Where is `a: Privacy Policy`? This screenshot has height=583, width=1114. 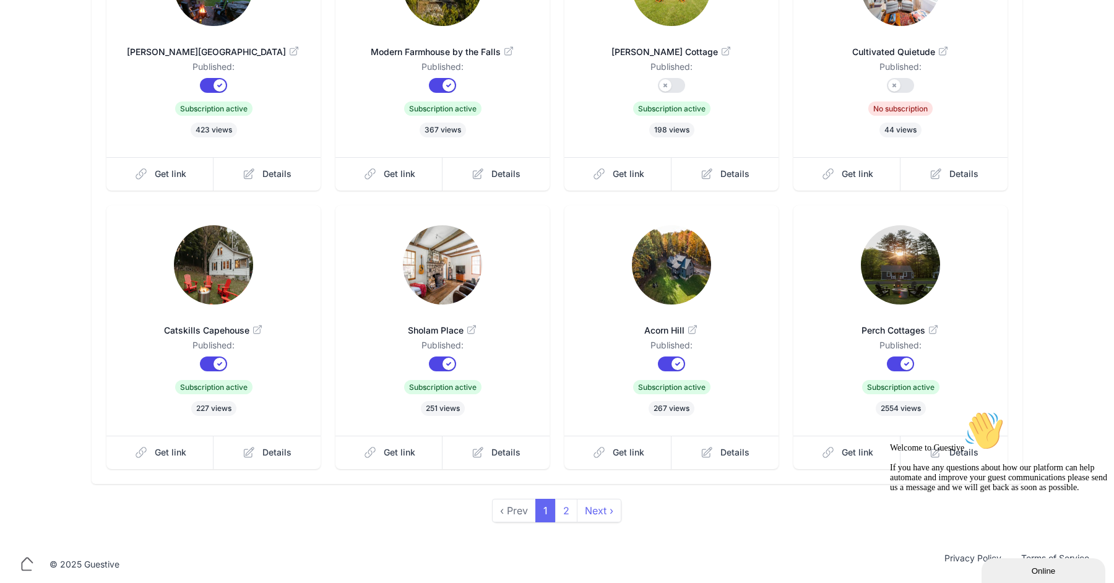 a: Privacy Policy is located at coordinates (973, 565).